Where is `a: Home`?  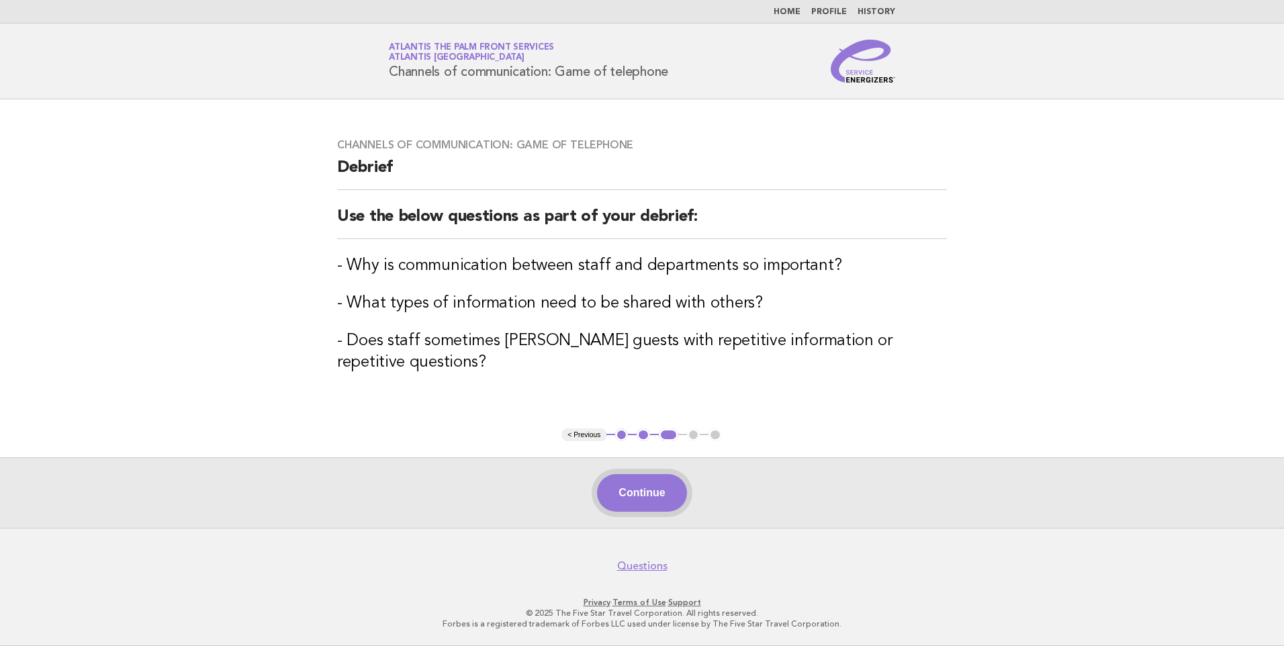
a: Home is located at coordinates (787, 12).